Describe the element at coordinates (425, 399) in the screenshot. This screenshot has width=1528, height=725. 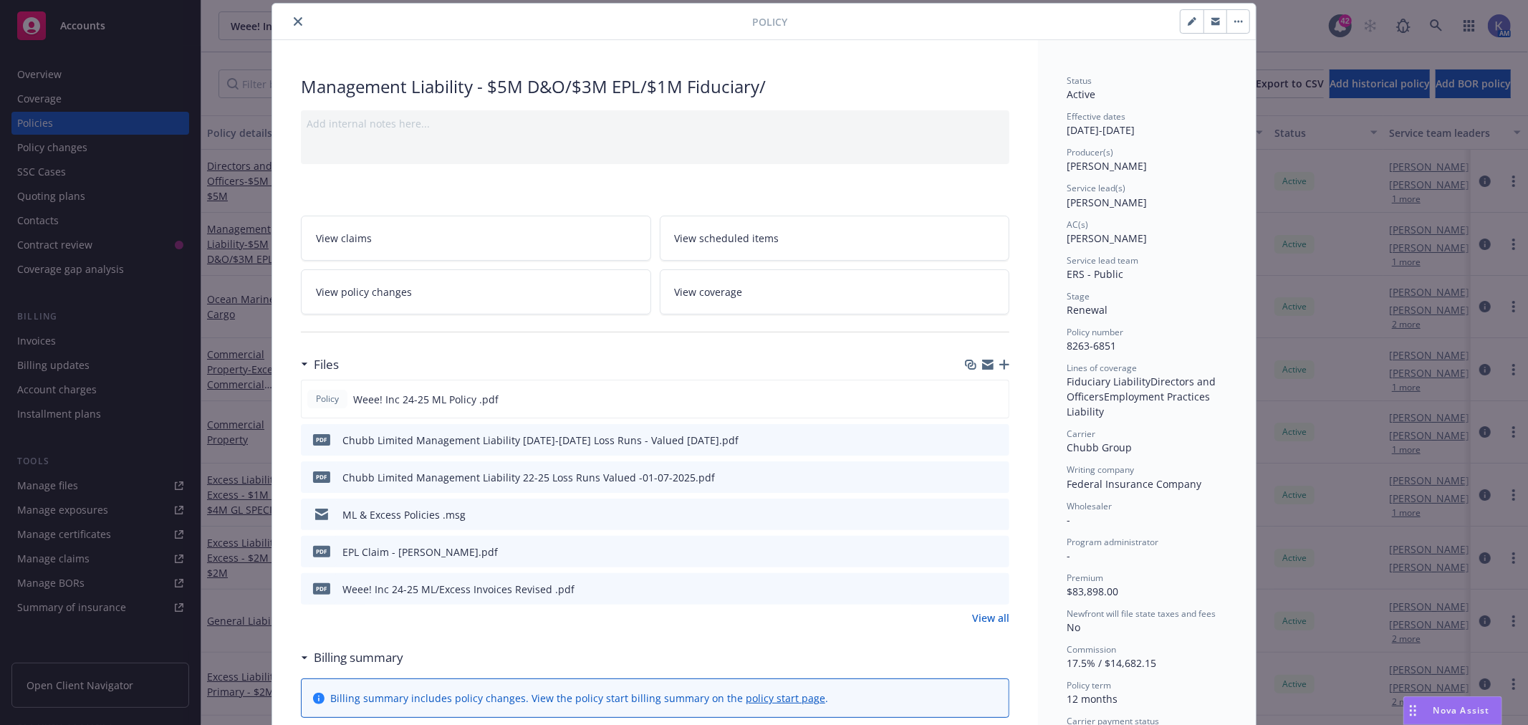
I see `span: Weee! Inc 24-25 ML Policy .pdf` at that location.